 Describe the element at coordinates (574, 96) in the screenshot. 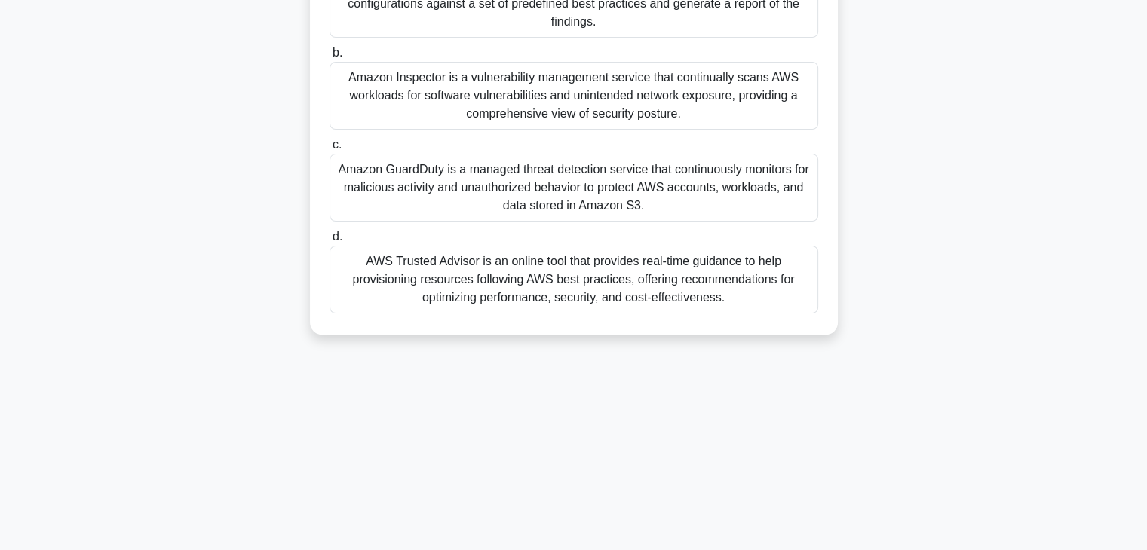

I see `div: Amazon Inspector is a vulnerability management service that continually scans AWS workloads for s...` at that location.